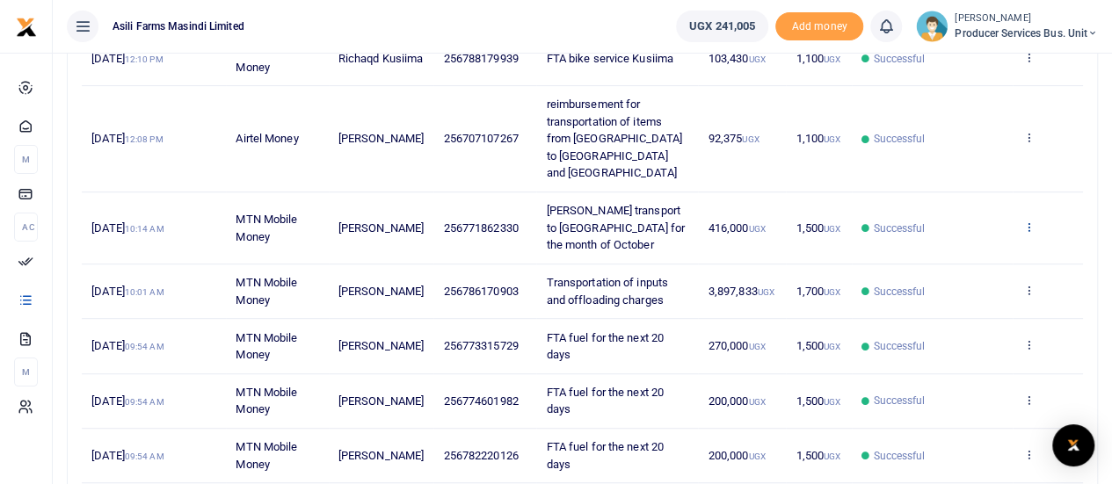 This screenshot has height=484, width=1112. I want to click on span: Airtel Money, so click(266, 138).